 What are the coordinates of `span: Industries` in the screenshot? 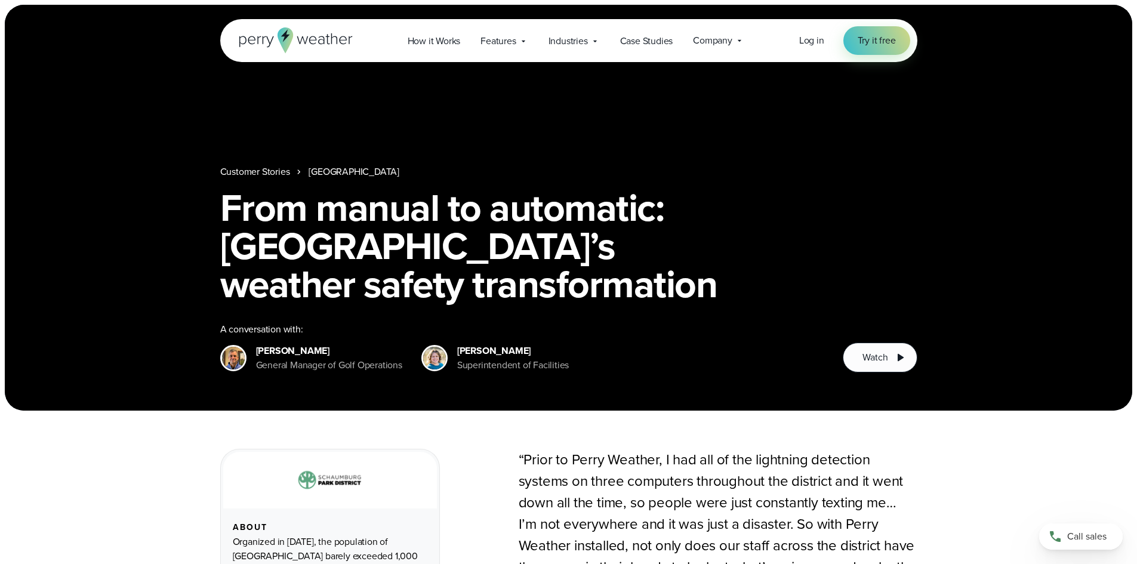 It's located at (568, 41).